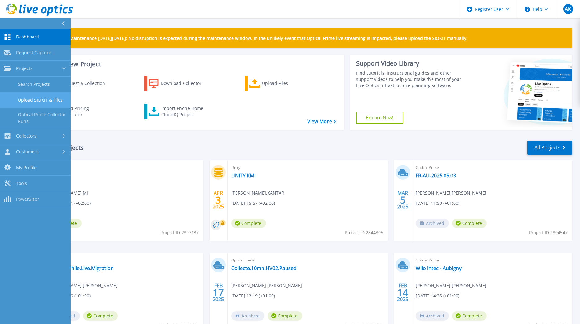  What do you see at coordinates (179, 233) in the screenshot?
I see `span: Project ID: 2897137` at bounding box center [179, 233].